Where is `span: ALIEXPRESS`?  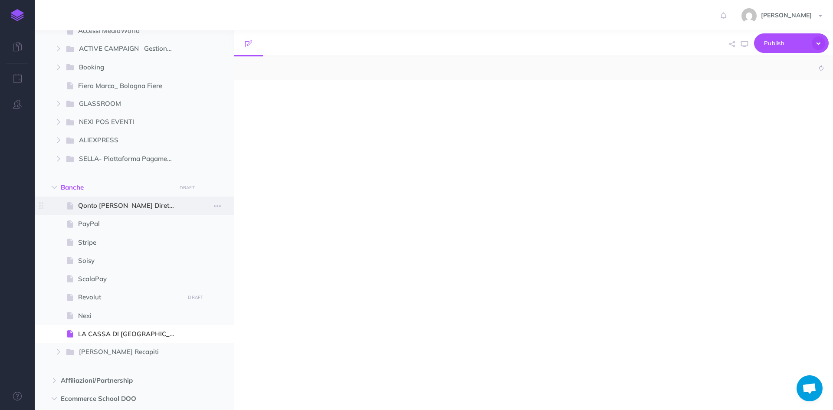
span: ALIEXPRESS is located at coordinates (124, 141).